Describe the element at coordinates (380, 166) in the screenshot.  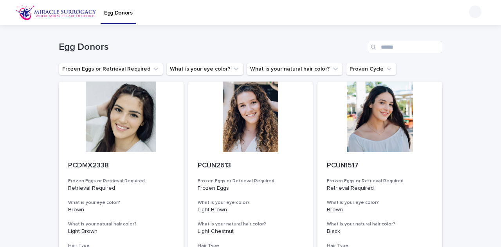
I see `p: PCUN1517` at that location.